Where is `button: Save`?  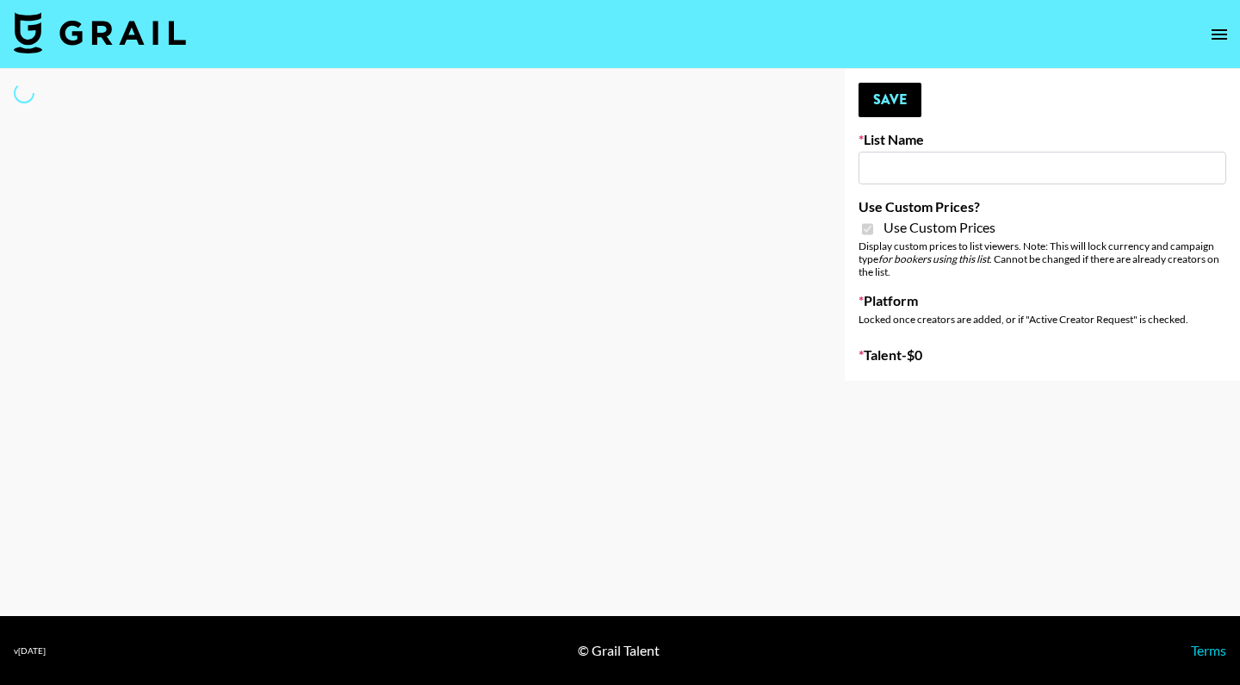 button: Save is located at coordinates (890, 100).